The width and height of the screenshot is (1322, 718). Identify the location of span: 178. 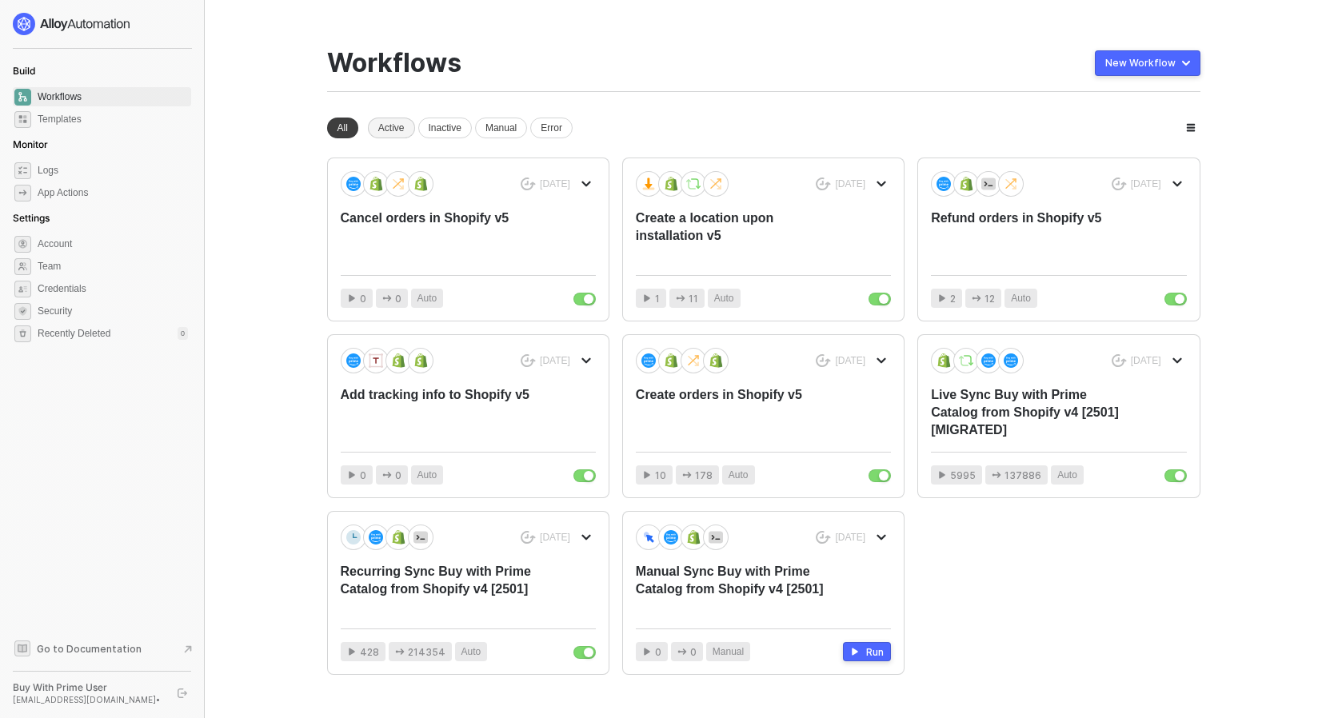
(704, 475).